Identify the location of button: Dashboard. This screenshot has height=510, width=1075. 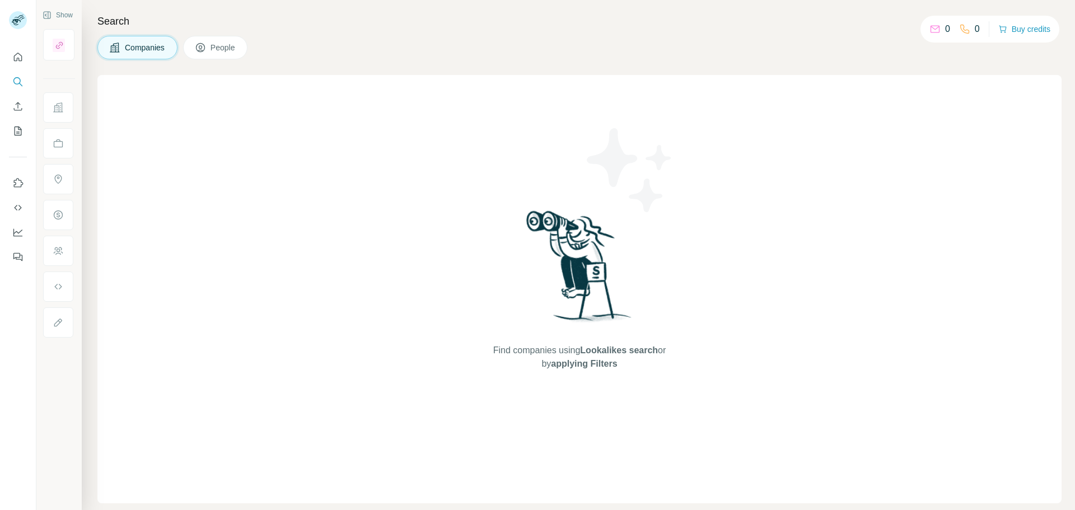
(18, 232).